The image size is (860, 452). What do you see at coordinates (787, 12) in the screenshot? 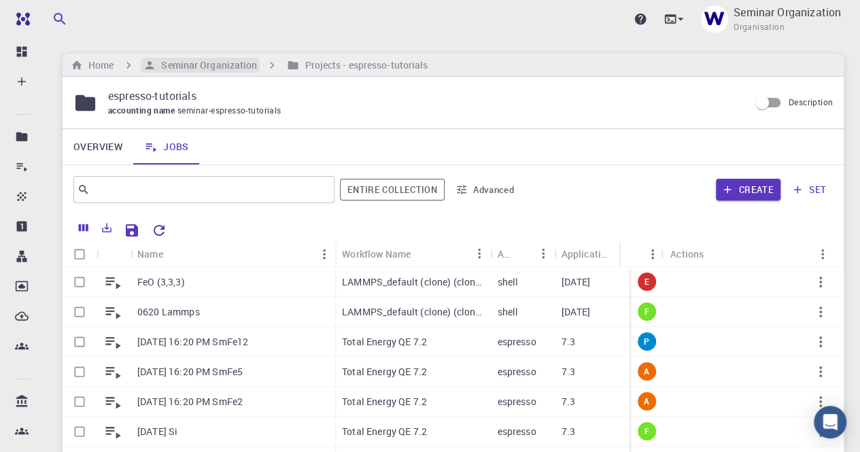
I see `p: Seminar Organization` at bounding box center [787, 12].